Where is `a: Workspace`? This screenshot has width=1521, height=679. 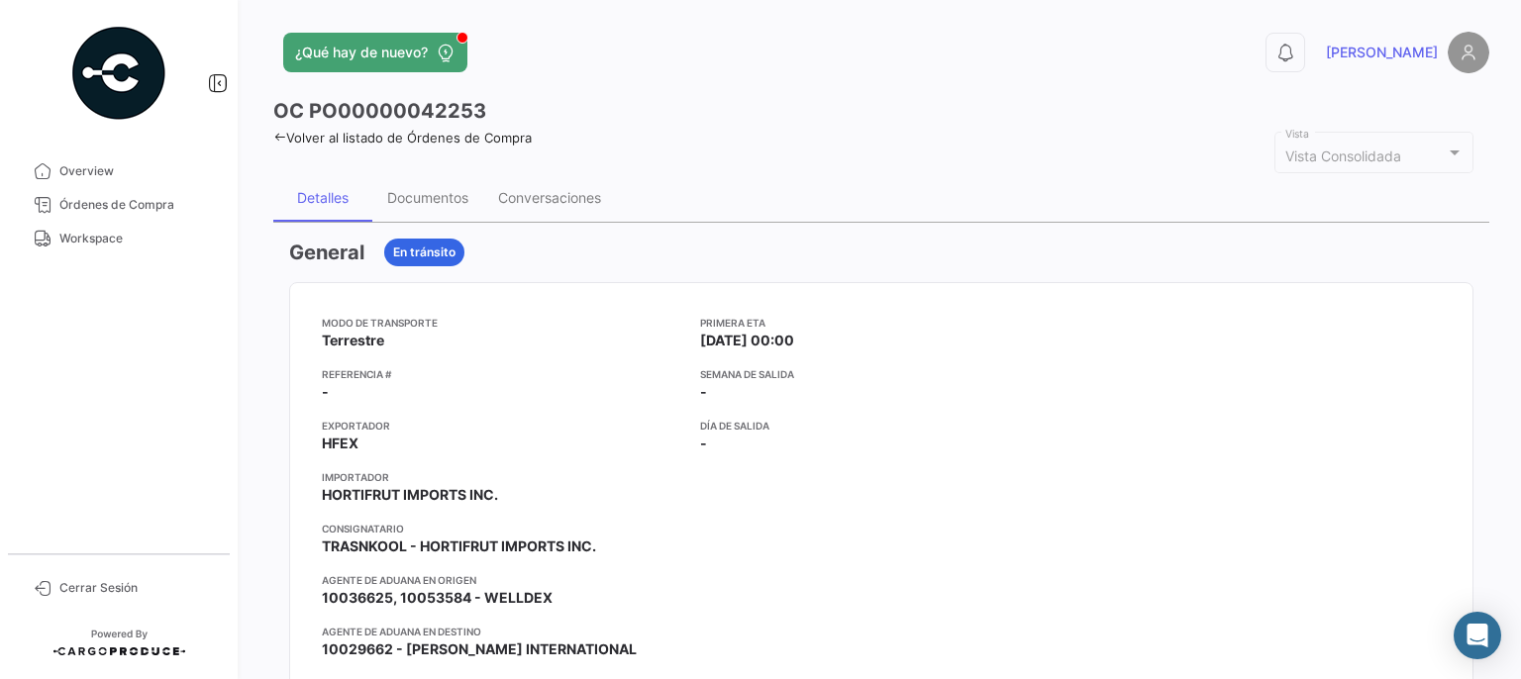 a: Workspace is located at coordinates (119, 239).